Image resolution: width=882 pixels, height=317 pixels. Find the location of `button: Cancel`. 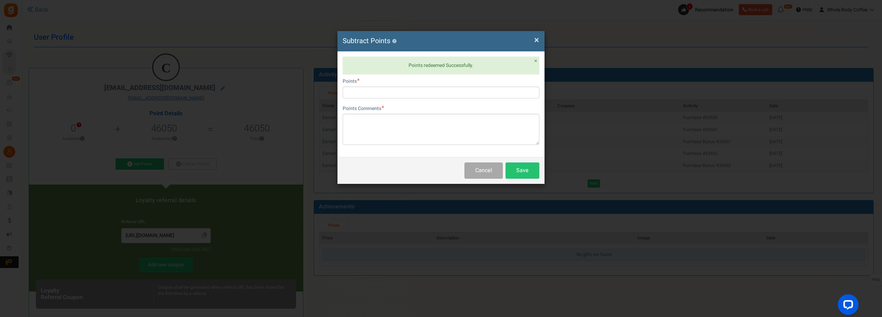

button: Cancel is located at coordinates (484, 171).